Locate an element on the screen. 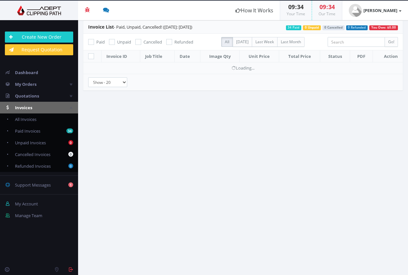  span: Manage Team is located at coordinates (29, 215).